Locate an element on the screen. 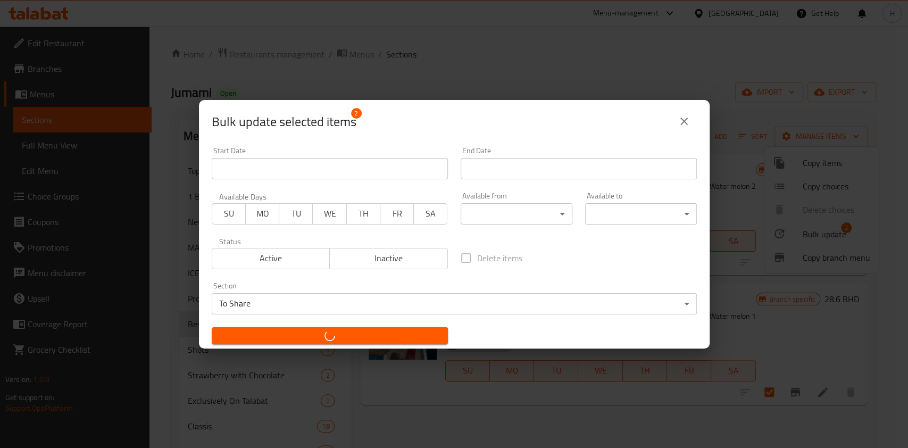 Image resolution: width=908 pixels, height=448 pixels. span: TH is located at coordinates (363, 213).